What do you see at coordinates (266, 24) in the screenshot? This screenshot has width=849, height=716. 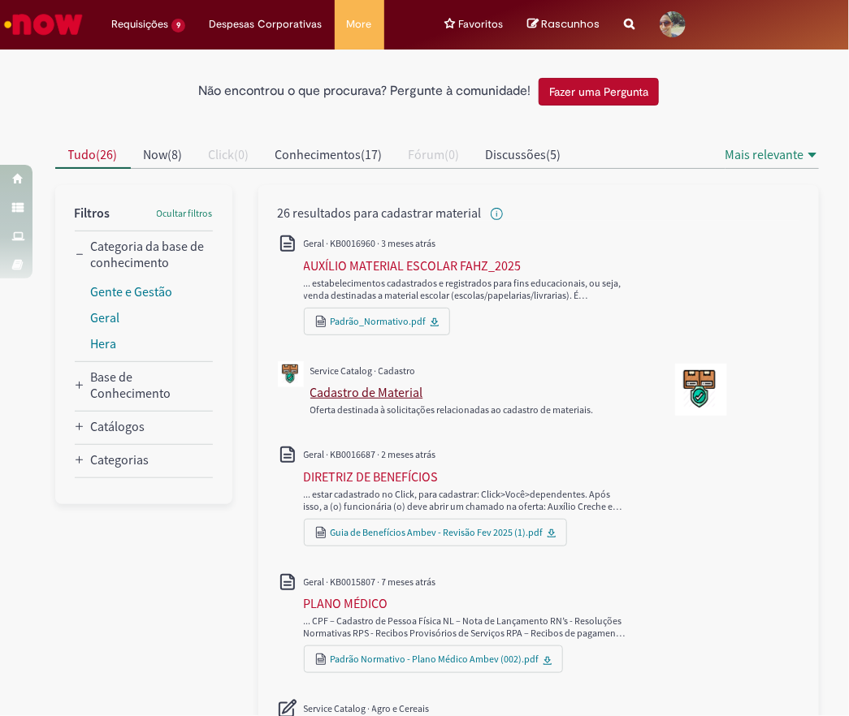 I see `span: Despesas Corporativas` at bounding box center [266, 24].